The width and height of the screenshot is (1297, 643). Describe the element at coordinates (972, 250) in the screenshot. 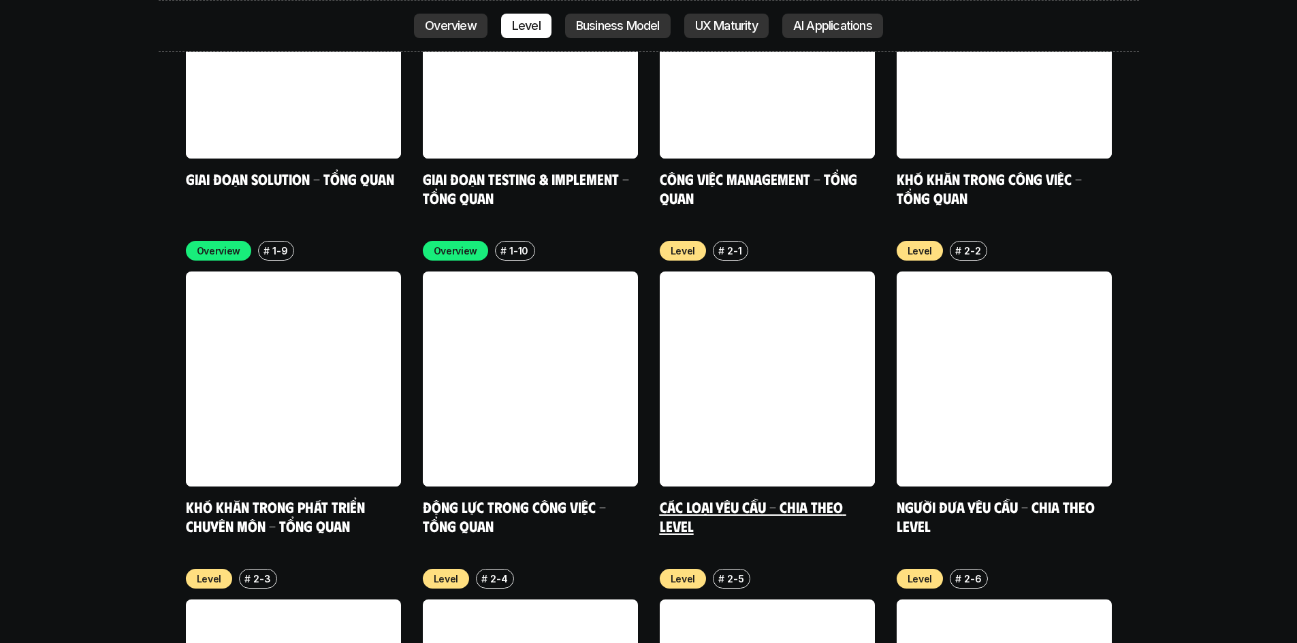

I see `p: 2-2` at that location.